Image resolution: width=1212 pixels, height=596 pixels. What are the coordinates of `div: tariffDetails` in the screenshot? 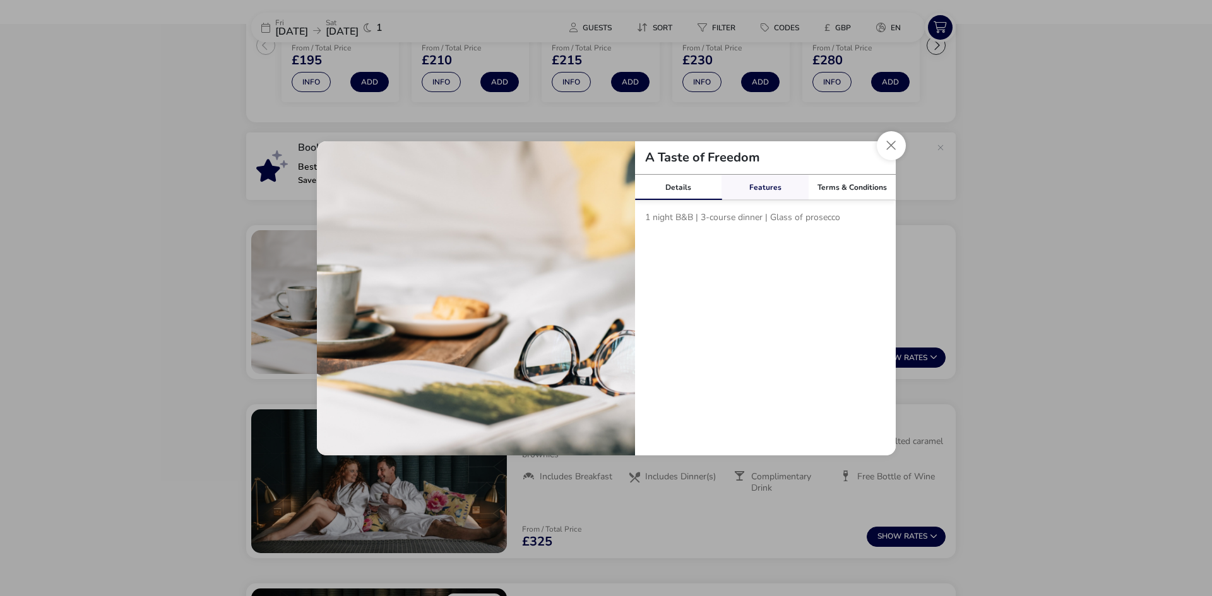 It's located at (606, 299).